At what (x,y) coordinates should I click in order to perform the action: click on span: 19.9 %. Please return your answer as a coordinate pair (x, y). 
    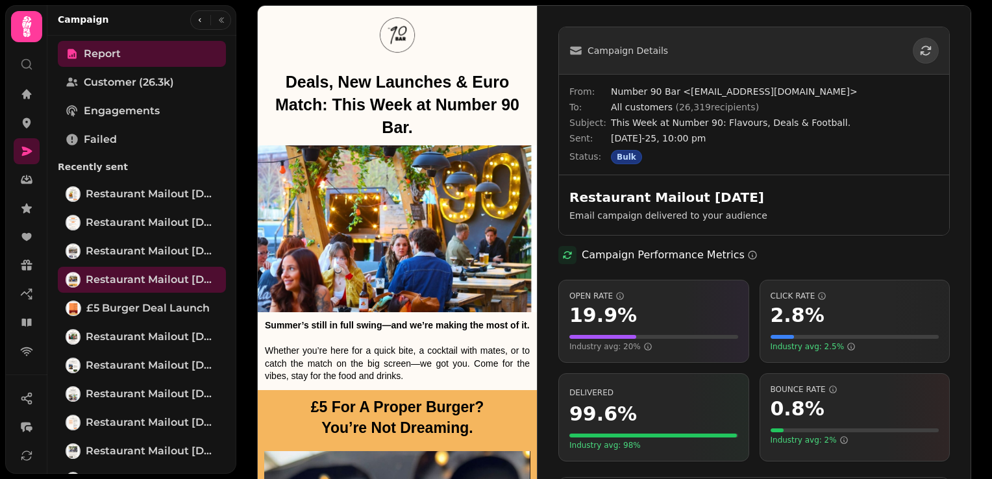
    Looking at the image, I should click on (603, 315).